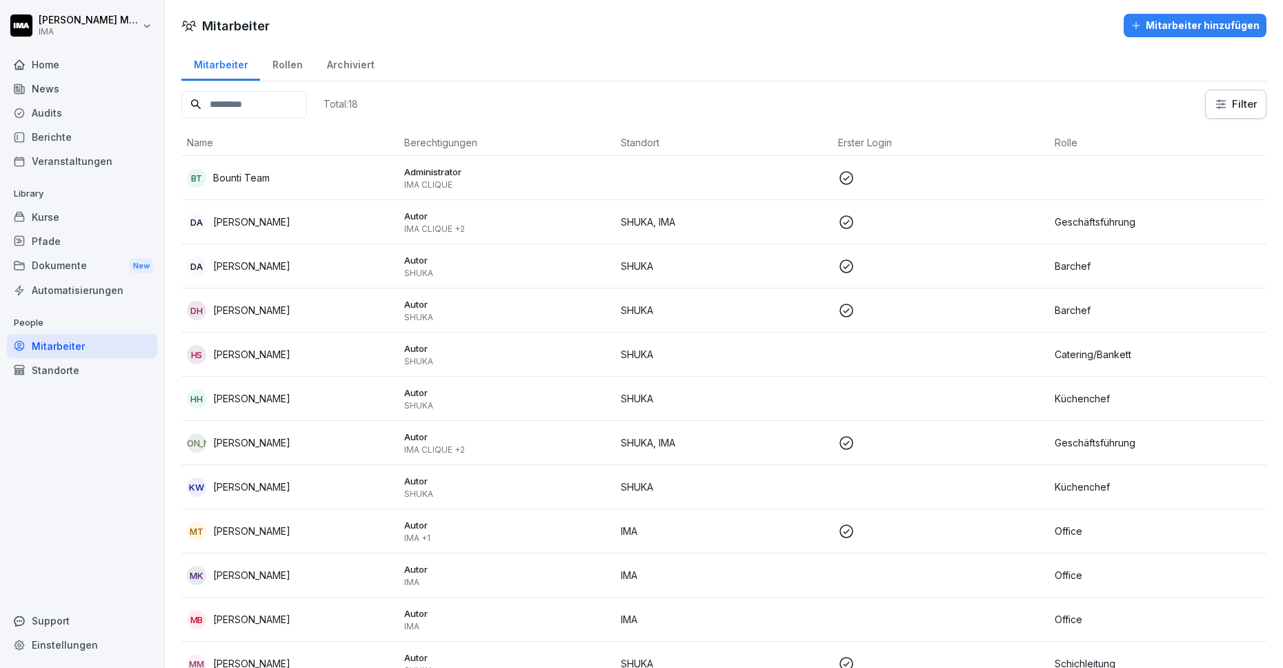 Image resolution: width=1283 pixels, height=668 pixels. I want to click on div: Kurse, so click(82, 217).